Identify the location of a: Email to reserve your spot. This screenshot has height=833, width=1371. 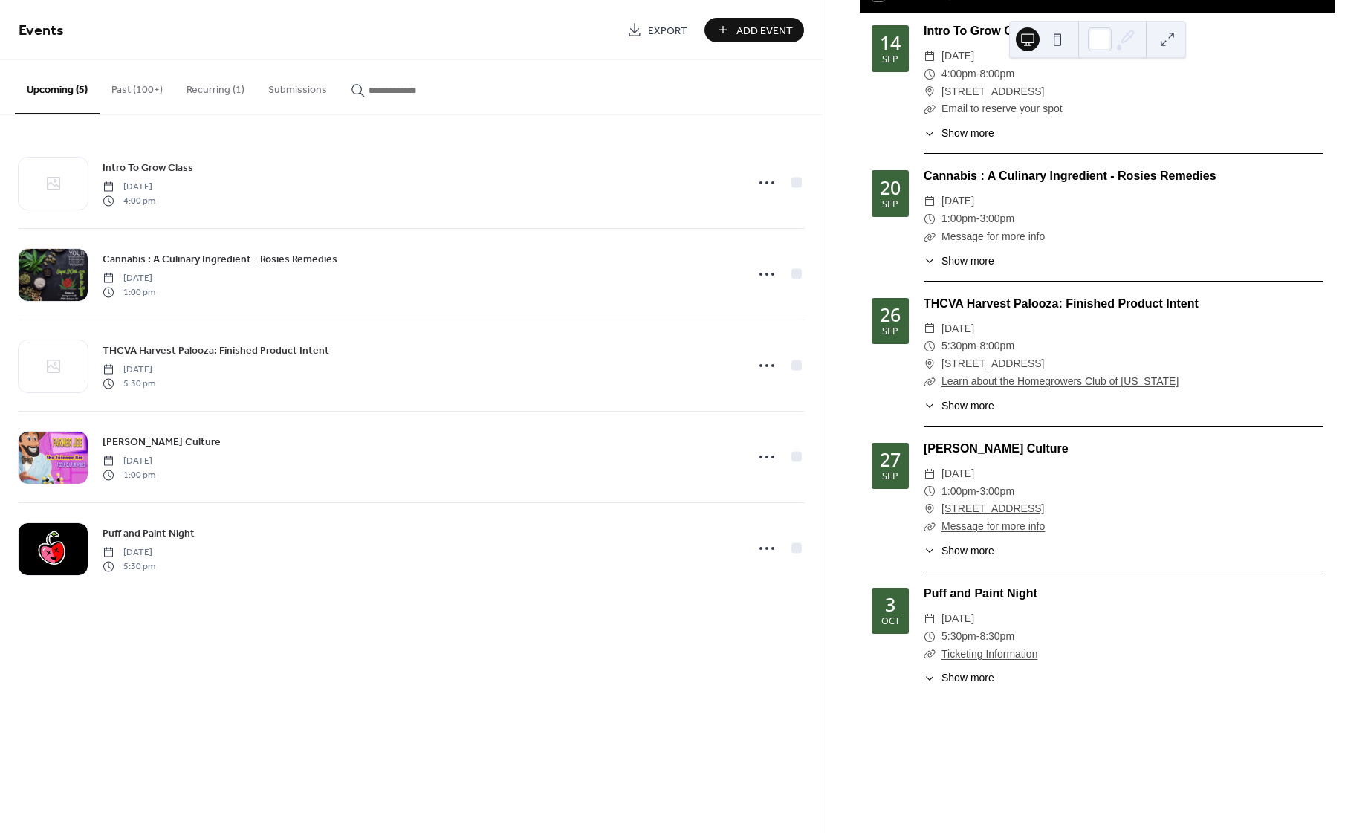
(1002, 108).